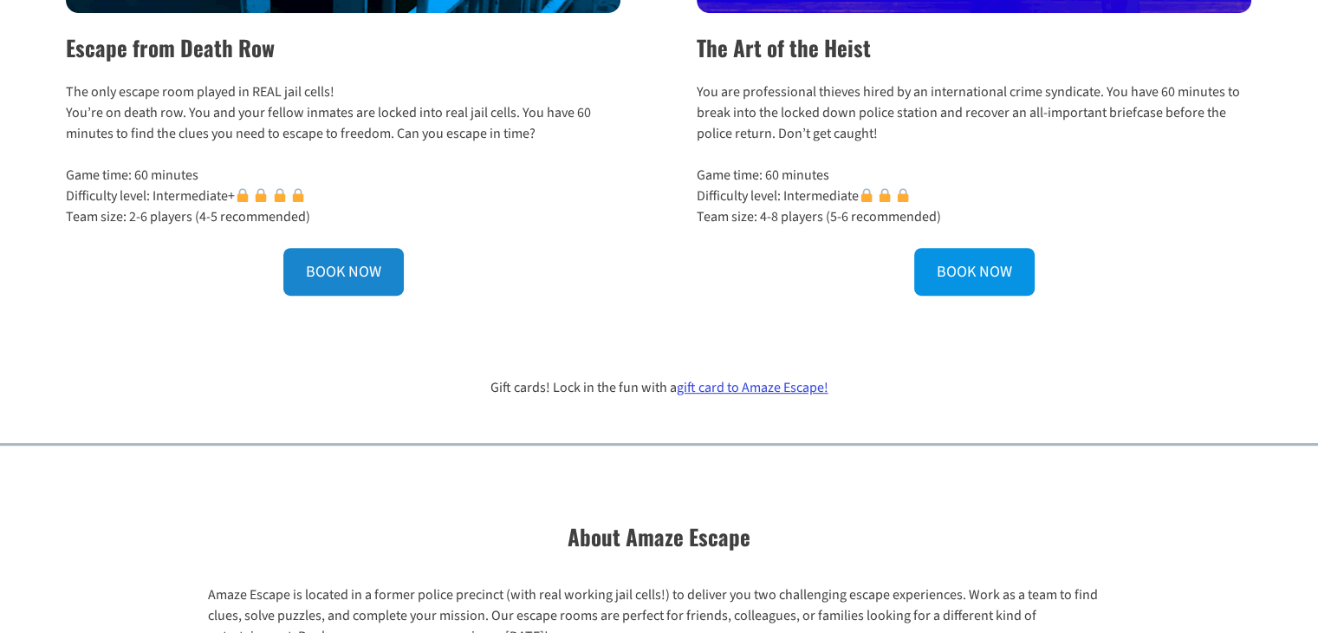 The height and width of the screenshot is (633, 1318). Describe the element at coordinates (343, 48) in the screenshot. I see `h2: Escape from Death Row` at that location.